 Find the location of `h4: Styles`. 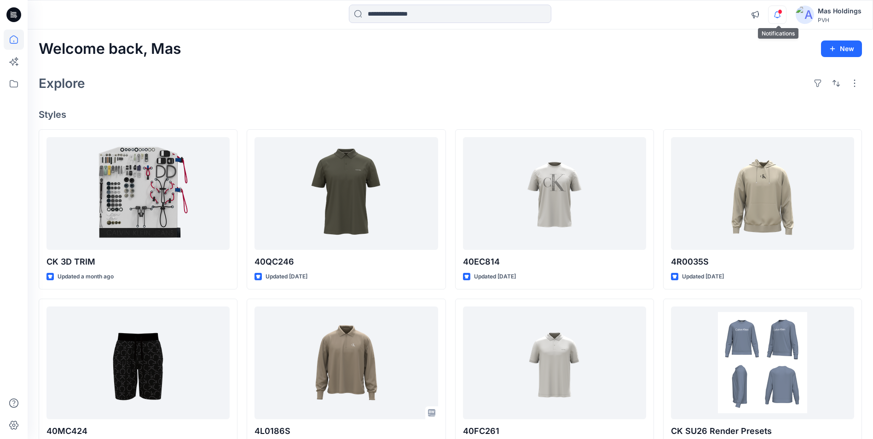

h4: Styles is located at coordinates (450, 115).